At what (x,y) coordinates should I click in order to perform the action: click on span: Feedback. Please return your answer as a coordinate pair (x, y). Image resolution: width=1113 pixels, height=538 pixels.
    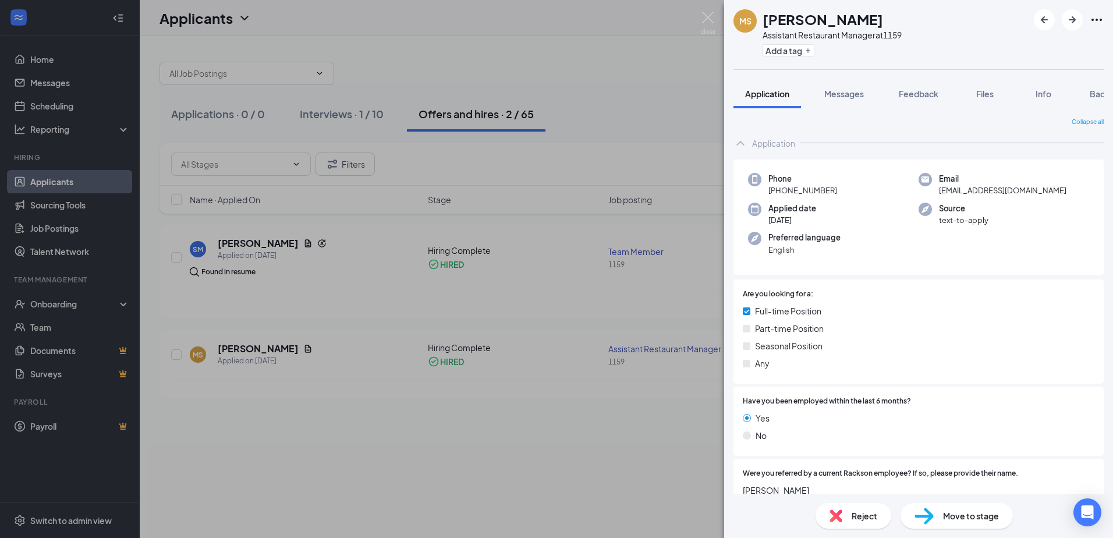
    Looking at the image, I should click on (919, 94).